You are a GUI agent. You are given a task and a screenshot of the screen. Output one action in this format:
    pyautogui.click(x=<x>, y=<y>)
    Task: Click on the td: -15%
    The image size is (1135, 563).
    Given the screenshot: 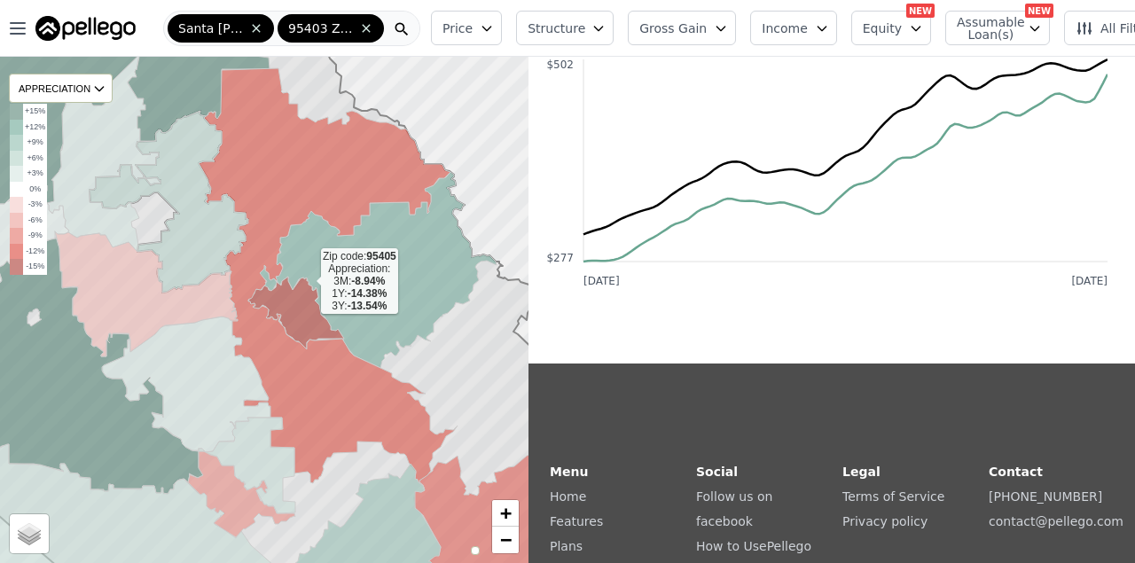 What is the action you would take?
    pyautogui.click(x=35, y=267)
    